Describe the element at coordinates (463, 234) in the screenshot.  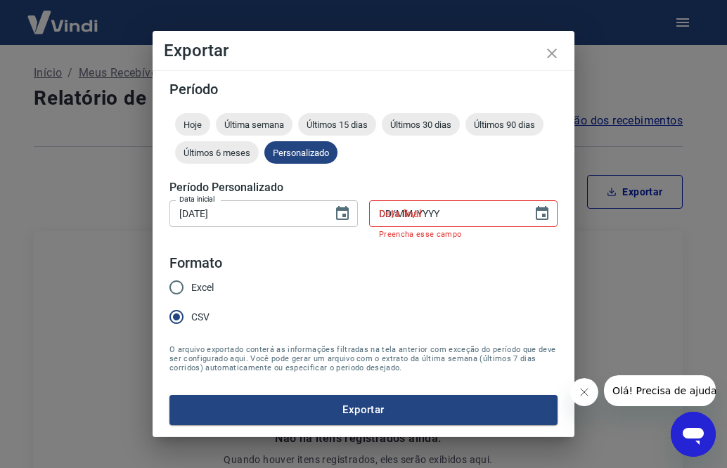
I see `p: Preencha esse campo` at that location.